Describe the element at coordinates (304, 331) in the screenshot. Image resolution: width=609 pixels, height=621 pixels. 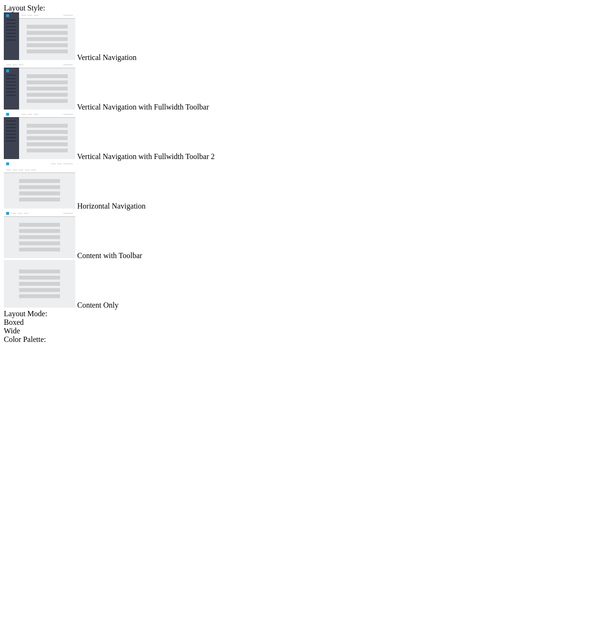
I see `md-radio-button: Wide` at that location.